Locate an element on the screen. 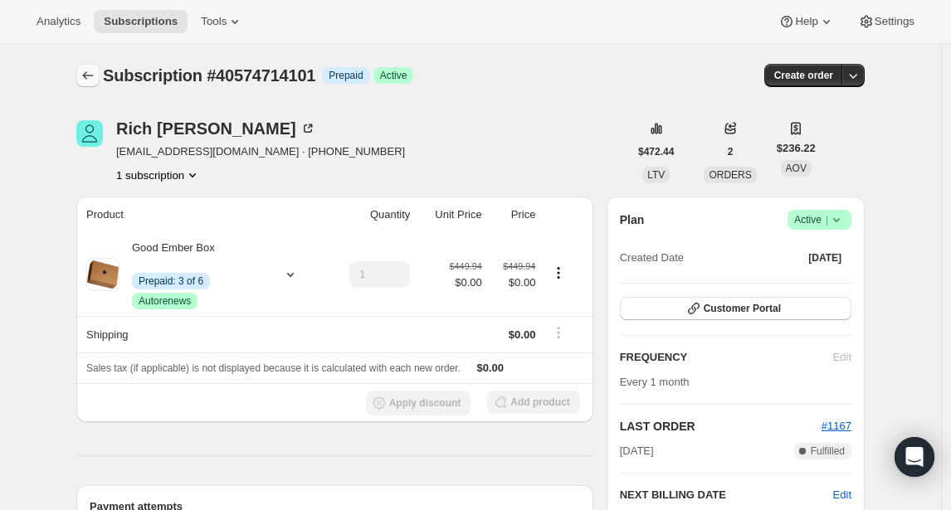  th: Quantity is located at coordinates (370, 215).